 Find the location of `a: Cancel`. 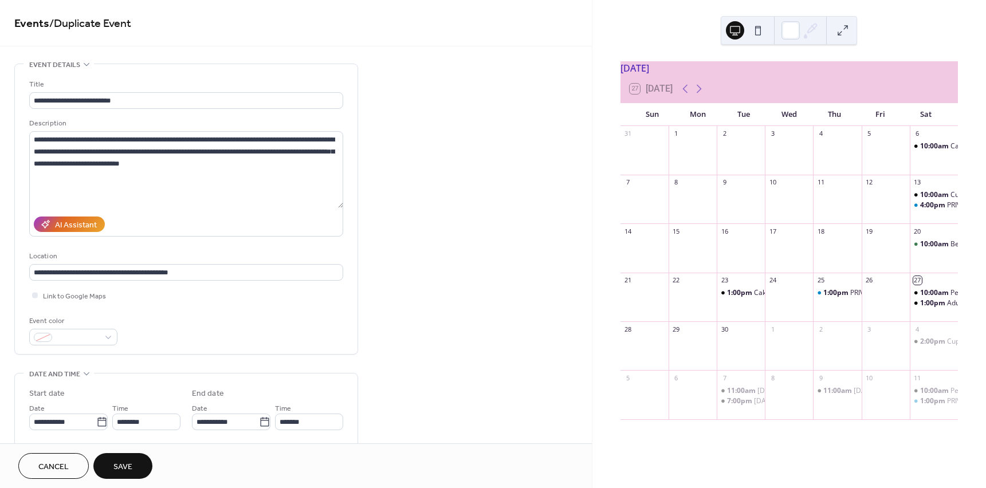

a: Cancel is located at coordinates (53, 466).